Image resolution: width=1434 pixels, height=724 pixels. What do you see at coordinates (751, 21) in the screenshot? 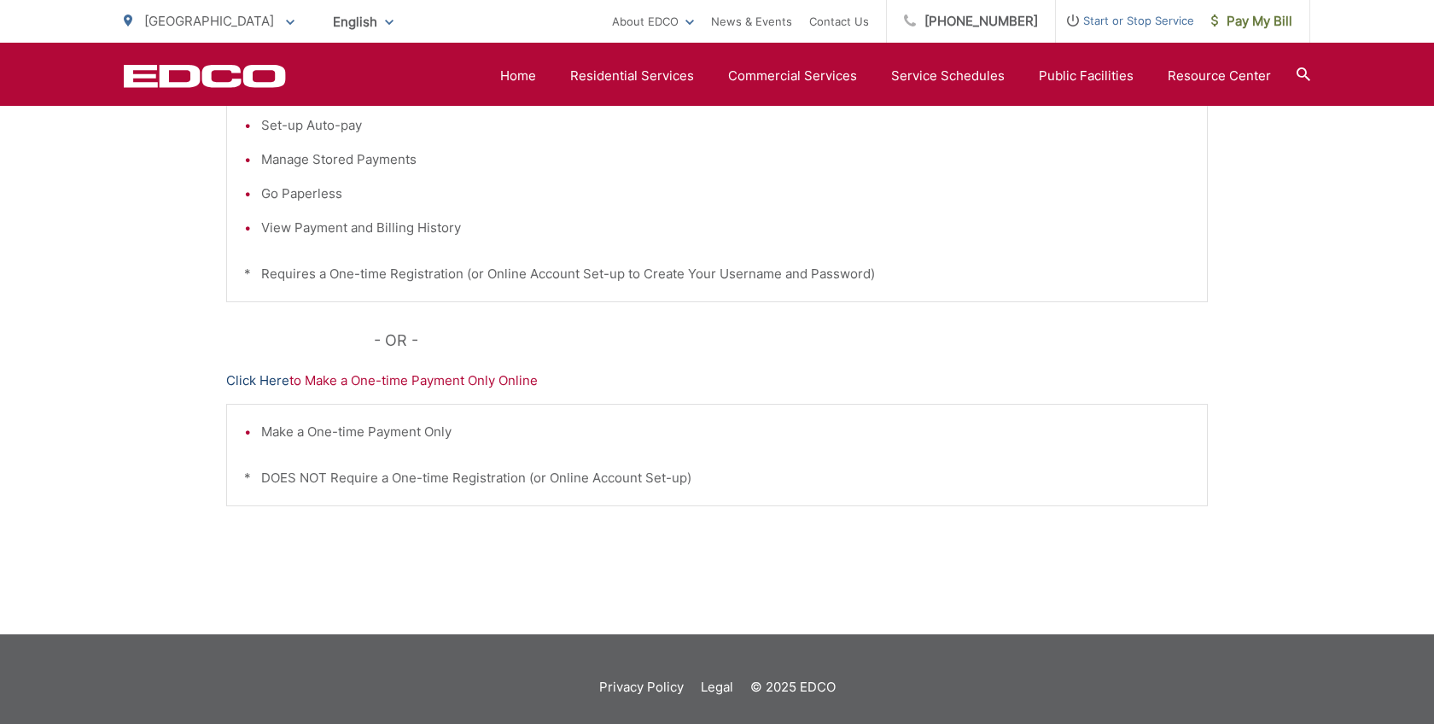
I see `a: News & Events` at bounding box center [751, 21].